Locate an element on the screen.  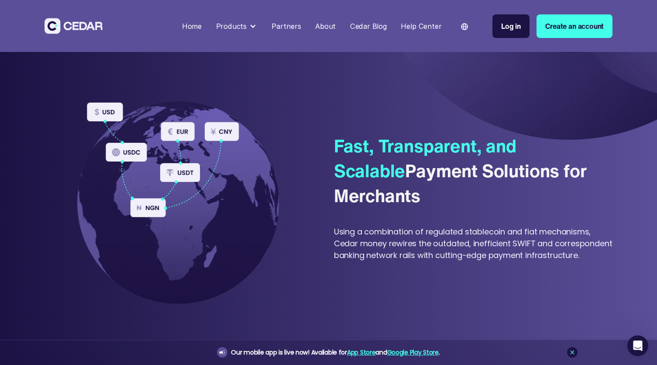
a: Create an account is located at coordinates (575, 26).